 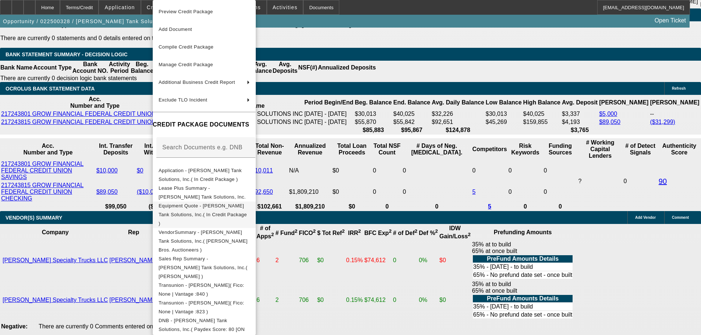 I want to click on button: Equipment Quote - Coleman Tank Solutions, Inc.( In Credit Package ), so click(x=204, y=215).